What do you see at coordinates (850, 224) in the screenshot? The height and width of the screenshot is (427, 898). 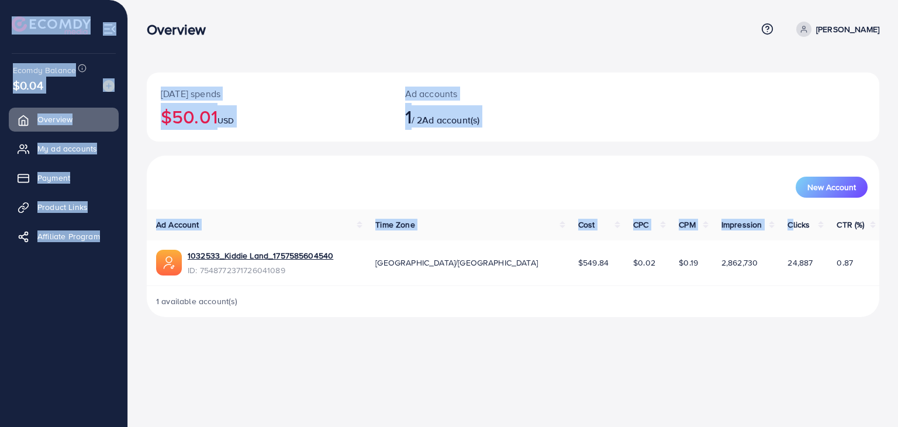 I see `span: CTR (%)` at bounding box center [850, 224].